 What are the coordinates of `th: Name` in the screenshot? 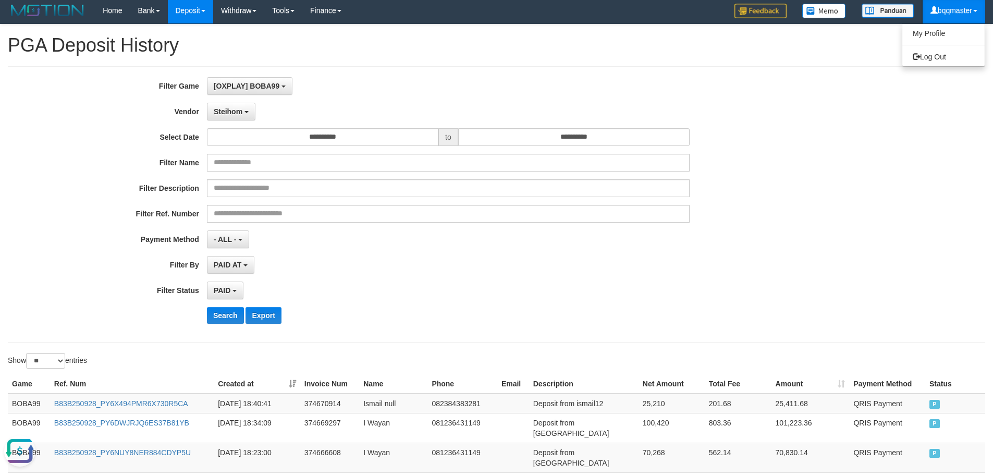 It's located at (393, 384).